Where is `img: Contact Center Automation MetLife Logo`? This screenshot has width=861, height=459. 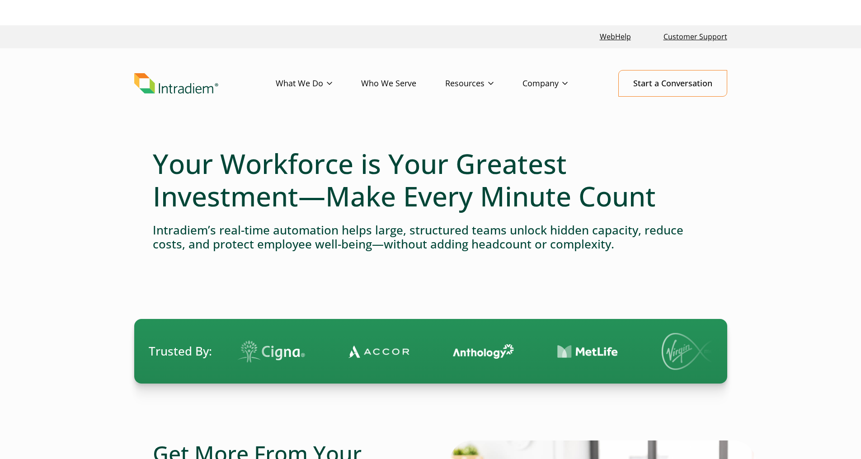 img: Contact Center Automation MetLife Logo is located at coordinates (588, 352).